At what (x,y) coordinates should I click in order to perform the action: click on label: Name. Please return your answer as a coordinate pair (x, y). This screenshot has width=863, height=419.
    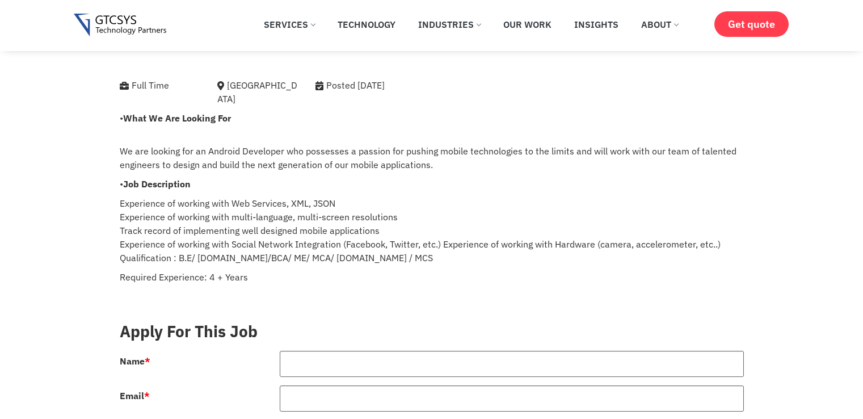
    Looking at the image, I should click on (135, 361).